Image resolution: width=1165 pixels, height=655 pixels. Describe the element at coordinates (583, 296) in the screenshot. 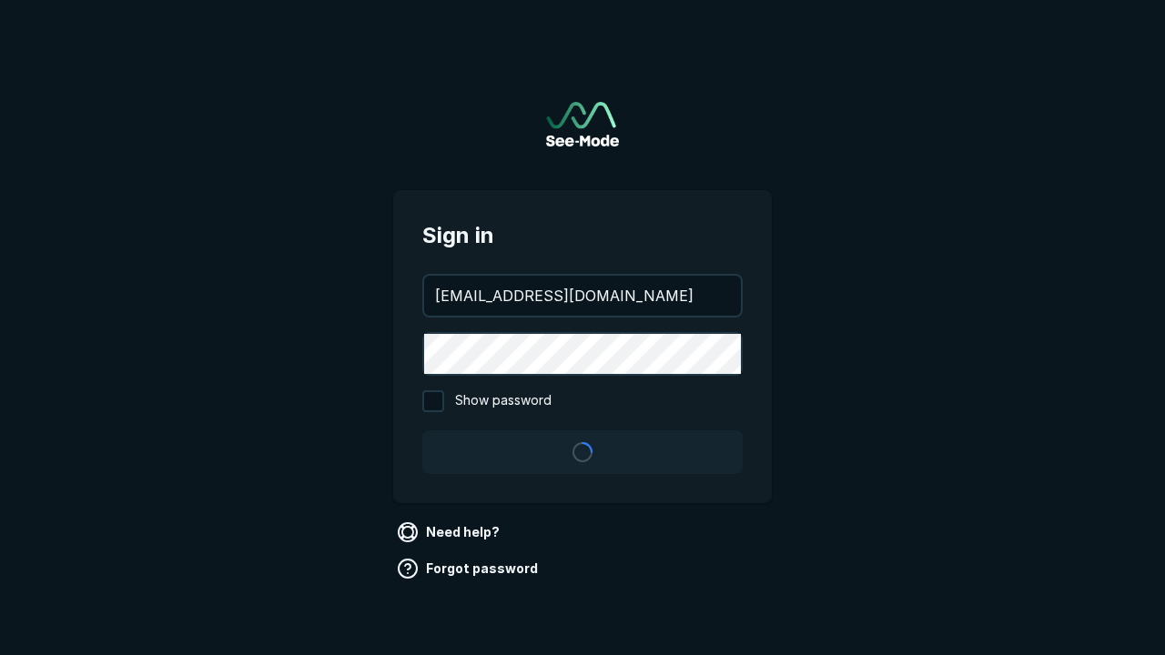

I see `input: your@email.com` at that location.